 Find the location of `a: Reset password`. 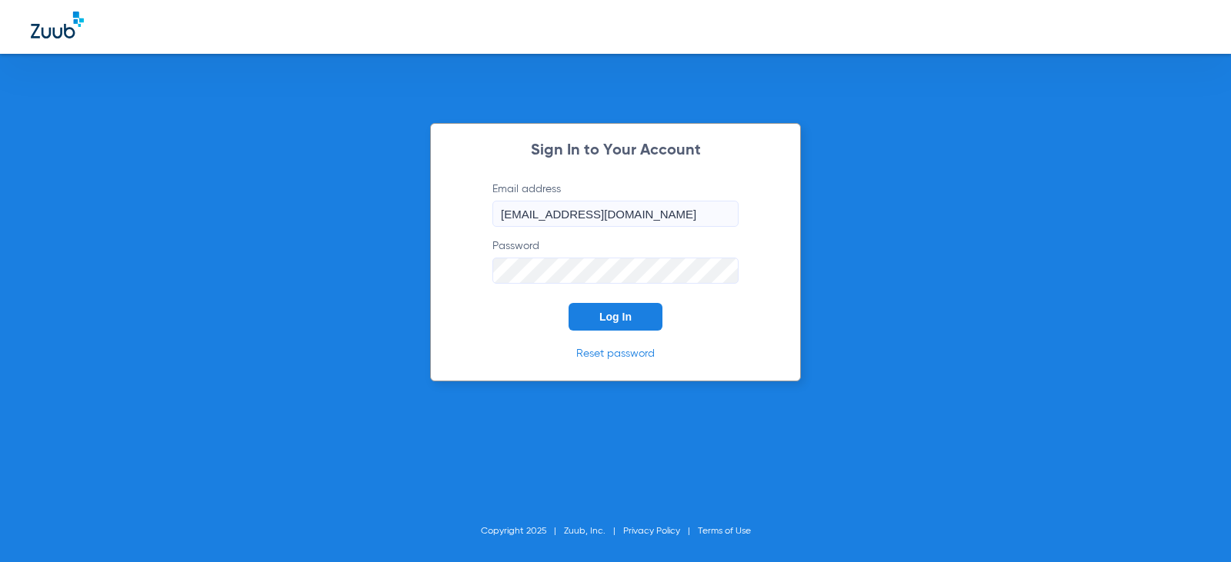

a: Reset password is located at coordinates (615, 354).